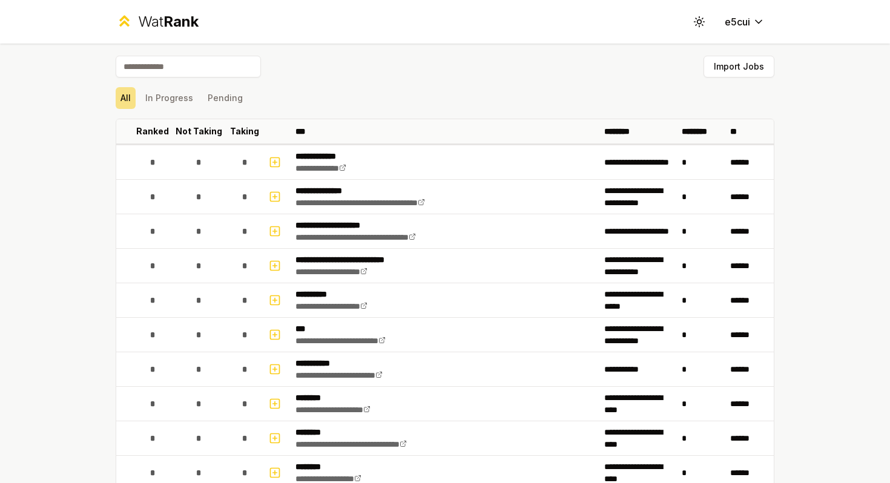 Image resolution: width=890 pixels, height=483 pixels. What do you see at coordinates (225, 98) in the screenshot?
I see `button: Pending` at bounding box center [225, 98].